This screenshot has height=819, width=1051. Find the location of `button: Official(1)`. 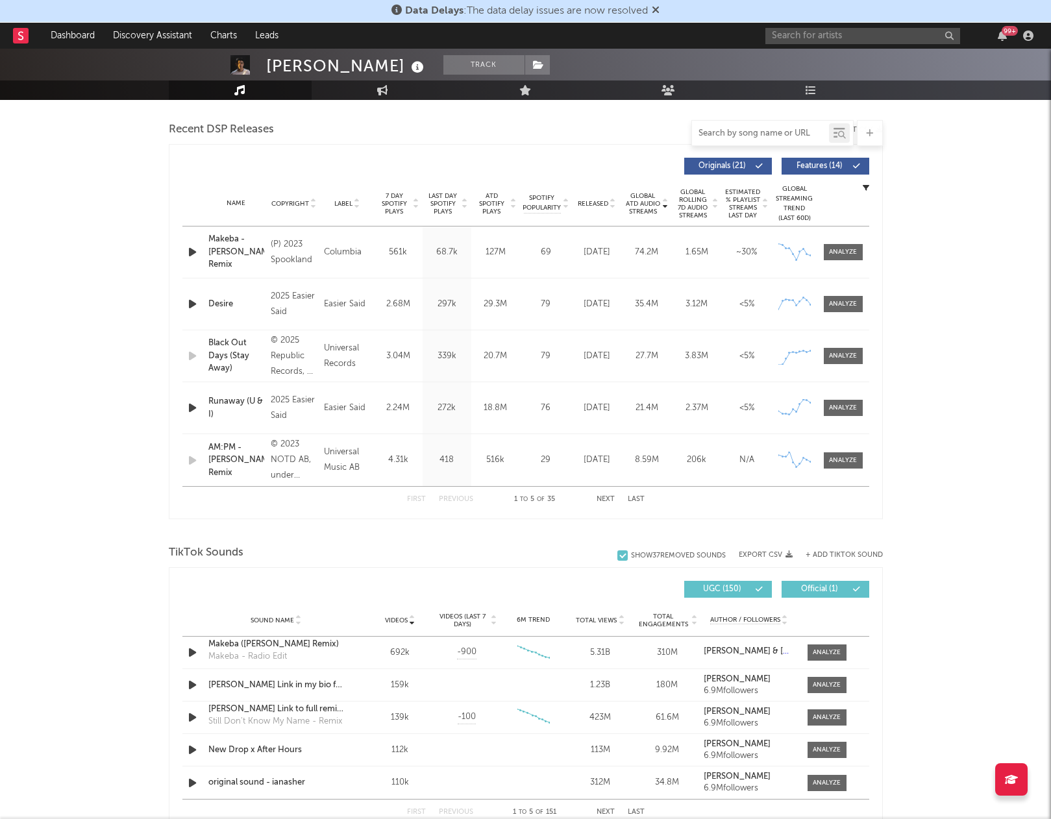

button: Official(1) is located at coordinates (825, 589).